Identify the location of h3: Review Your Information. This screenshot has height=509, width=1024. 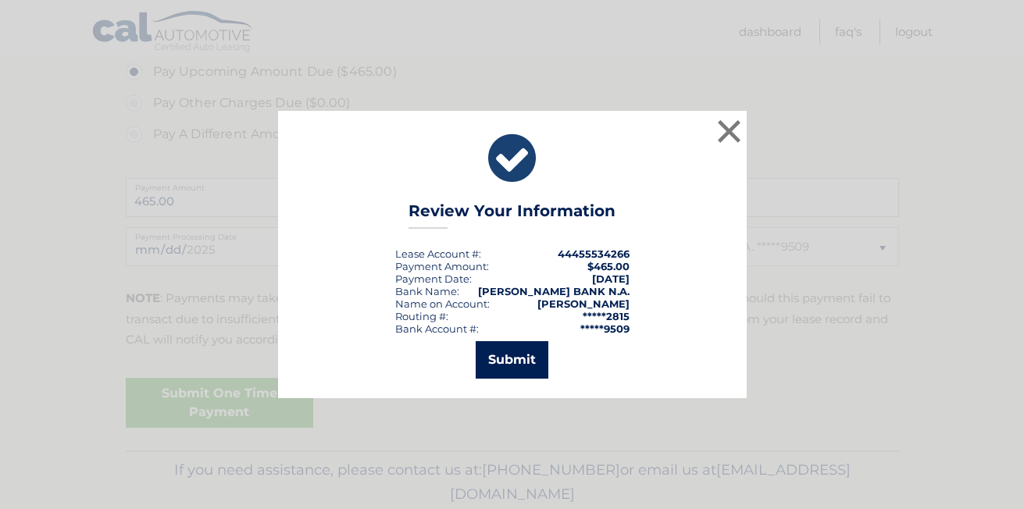
(512, 215).